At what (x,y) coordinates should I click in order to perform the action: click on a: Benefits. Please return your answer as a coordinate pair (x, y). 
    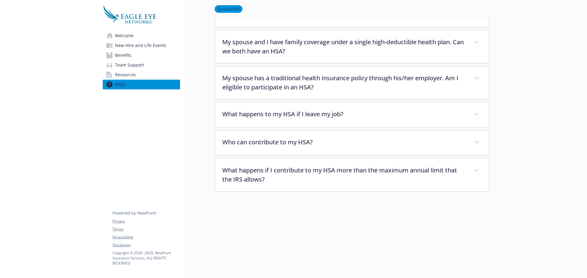
    Looking at the image, I should click on (141, 55).